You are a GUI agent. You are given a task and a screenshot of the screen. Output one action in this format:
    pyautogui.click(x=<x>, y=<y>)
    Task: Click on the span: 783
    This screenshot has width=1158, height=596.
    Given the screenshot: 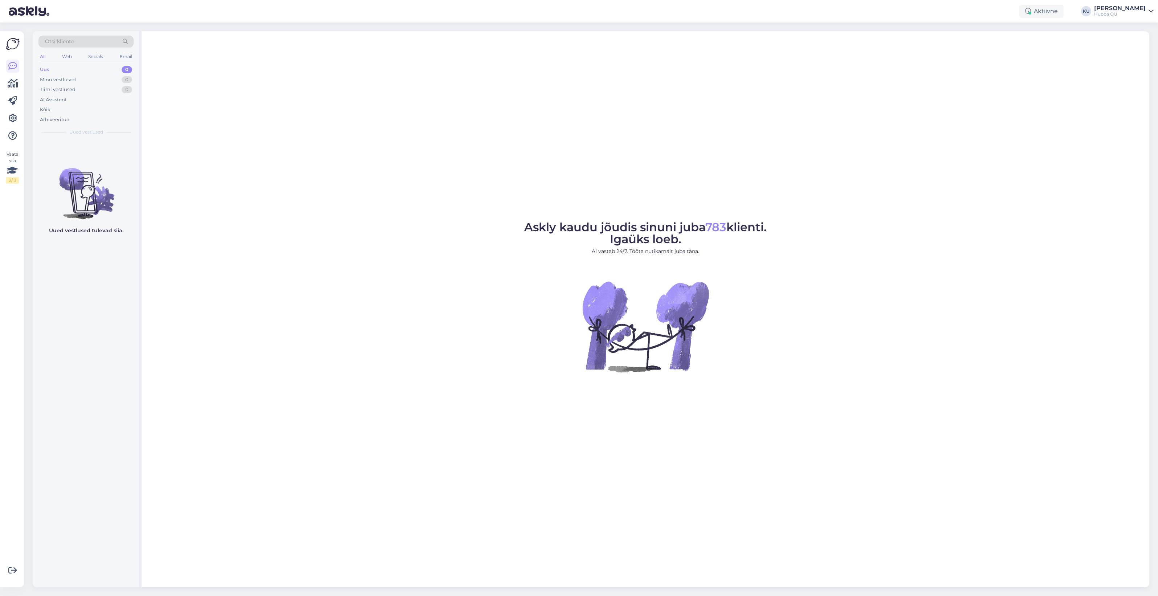 What is the action you would take?
    pyautogui.click(x=716, y=227)
    